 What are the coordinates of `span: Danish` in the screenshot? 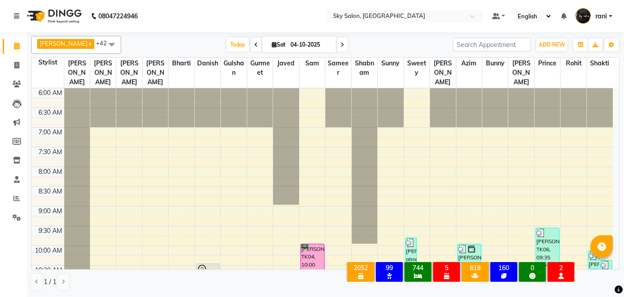 It's located at (208, 63).